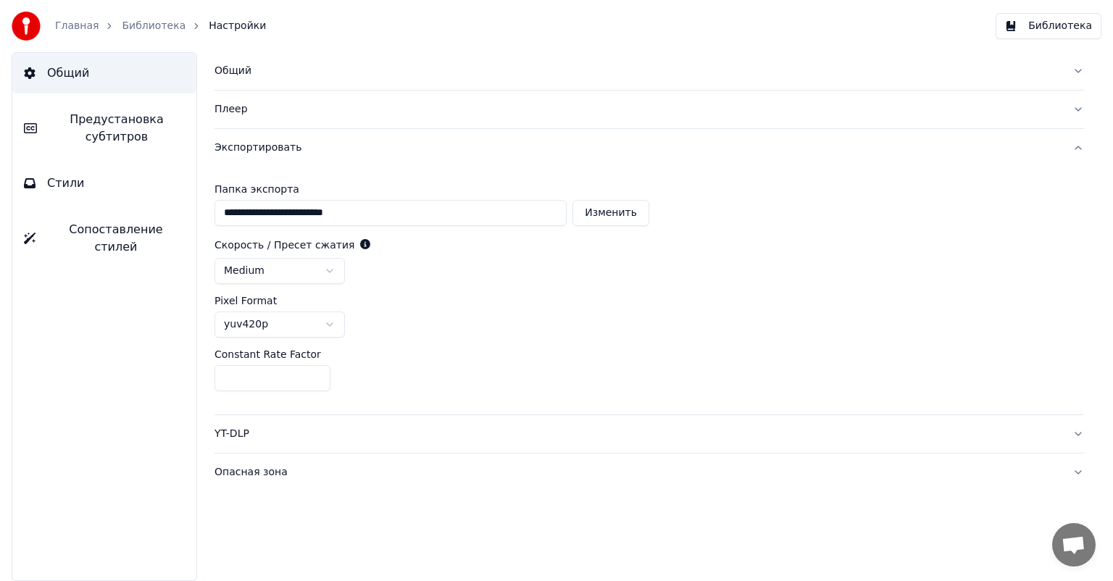 The height and width of the screenshot is (581, 1113). Describe the element at coordinates (638, 434) in the screenshot. I see `div: YT-DLP` at that location.